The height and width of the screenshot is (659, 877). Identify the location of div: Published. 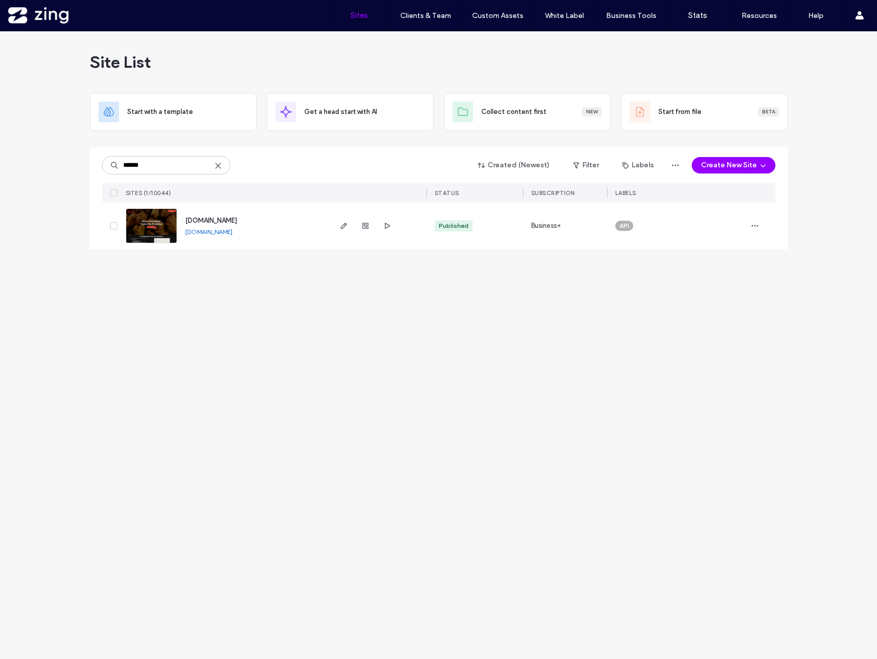
(454, 226).